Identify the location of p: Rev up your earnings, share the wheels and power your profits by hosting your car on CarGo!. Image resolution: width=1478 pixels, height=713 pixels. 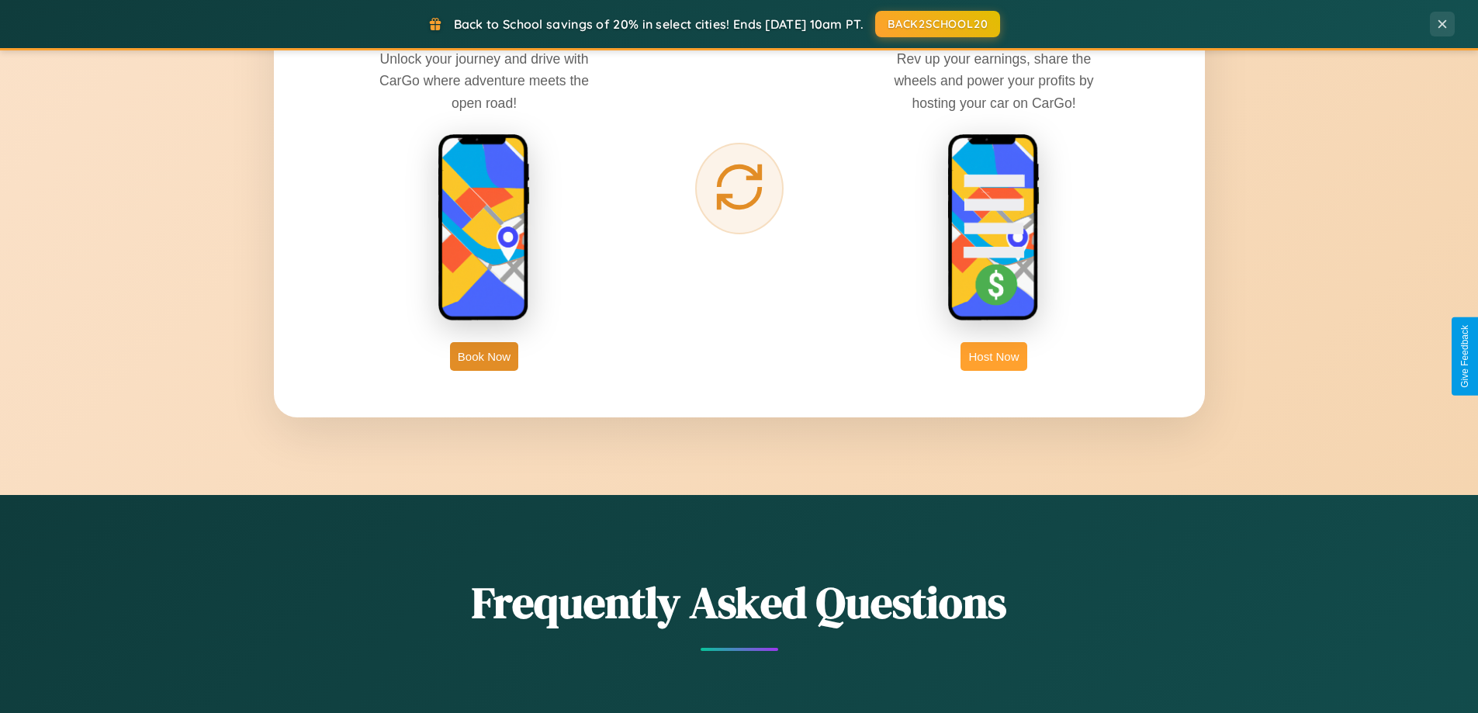
(994, 81).